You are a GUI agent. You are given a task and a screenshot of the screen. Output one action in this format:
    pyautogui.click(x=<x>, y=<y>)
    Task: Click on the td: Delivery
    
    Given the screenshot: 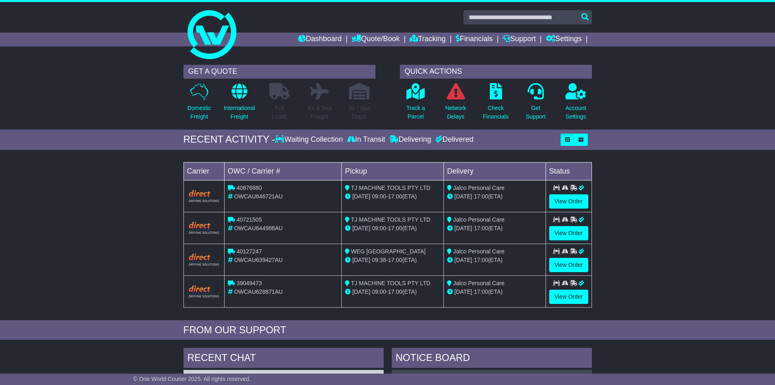 What is the action you would take?
    pyautogui.click(x=495, y=171)
    